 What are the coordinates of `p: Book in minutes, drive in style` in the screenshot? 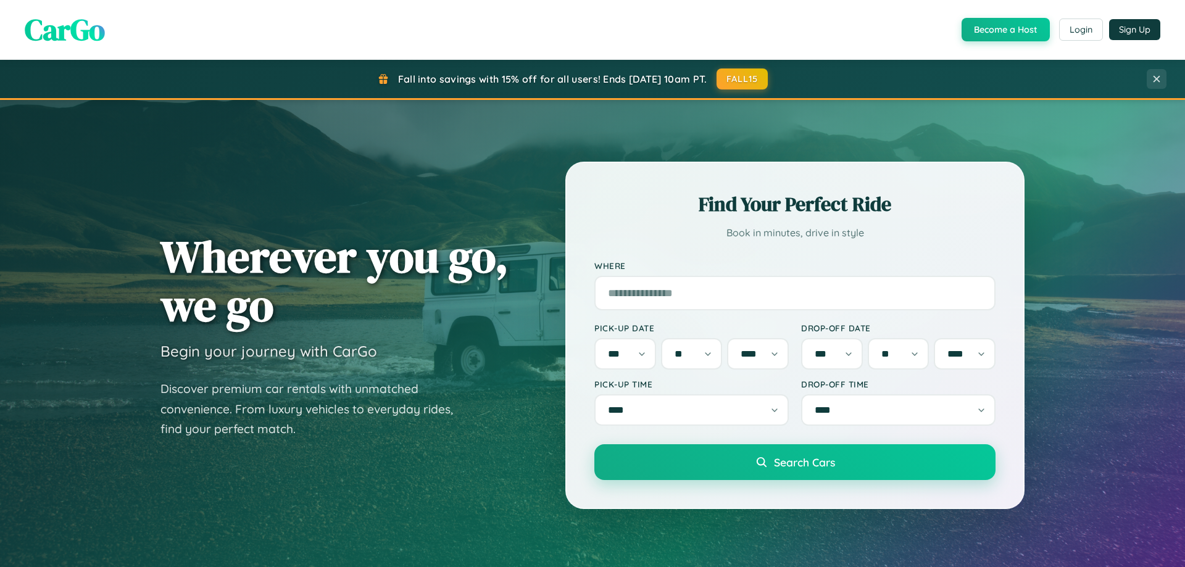 It's located at (795, 233).